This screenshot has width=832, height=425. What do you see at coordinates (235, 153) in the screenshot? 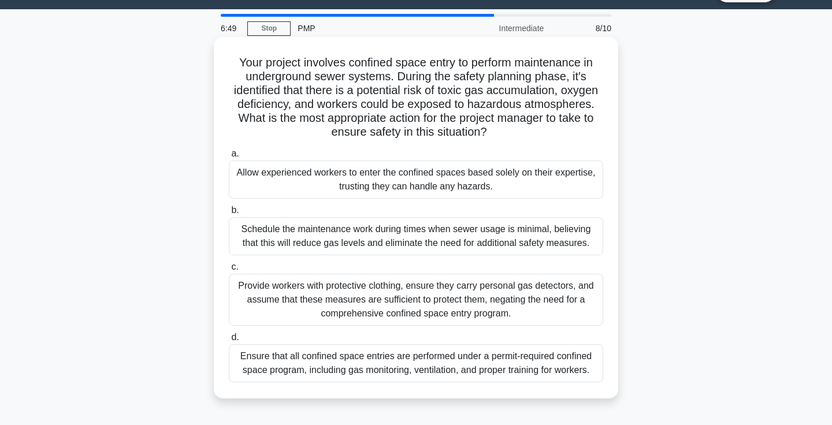
I see `span: a.` at bounding box center [235, 153].